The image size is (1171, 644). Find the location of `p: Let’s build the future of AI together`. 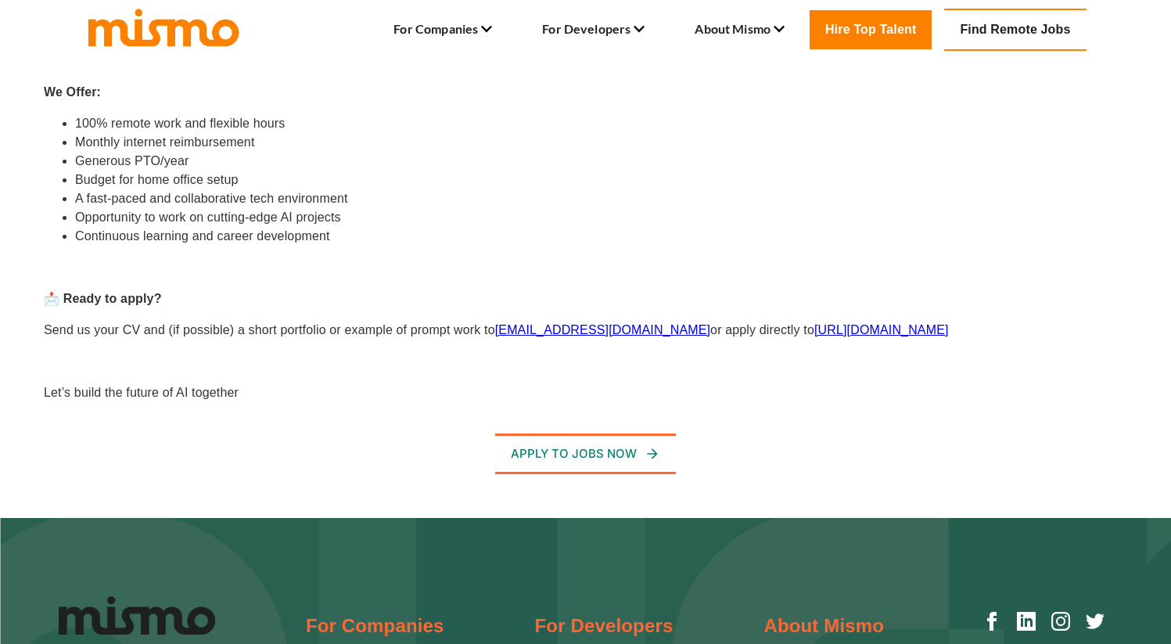

p: Let’s build the future of AI together is located at coordinates (585, 393).